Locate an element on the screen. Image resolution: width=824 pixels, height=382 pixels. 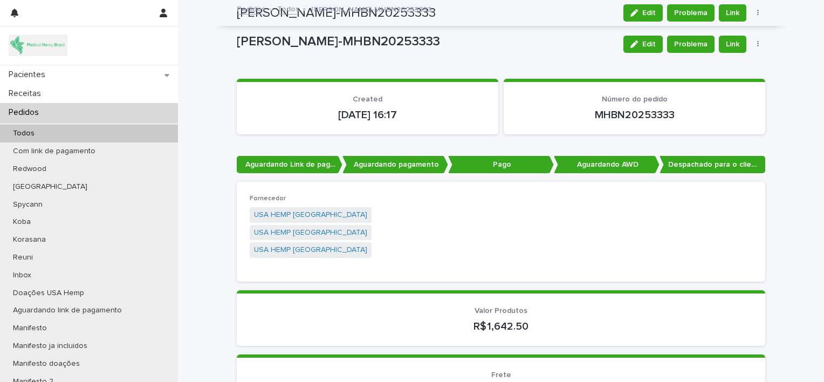
p: Receitas is located at coordinates (27, 93).